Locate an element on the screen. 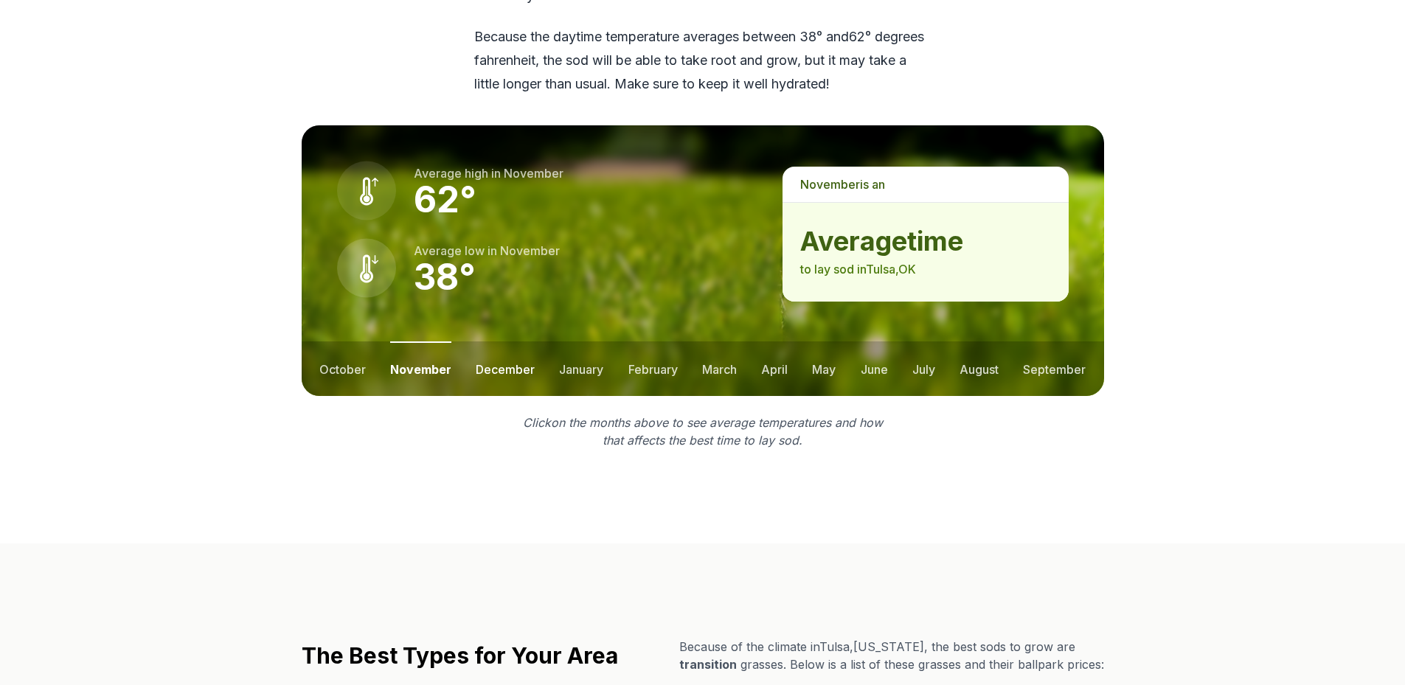 The image size is (1405, 685). p: Average high in is located at coordinates (488, 173).